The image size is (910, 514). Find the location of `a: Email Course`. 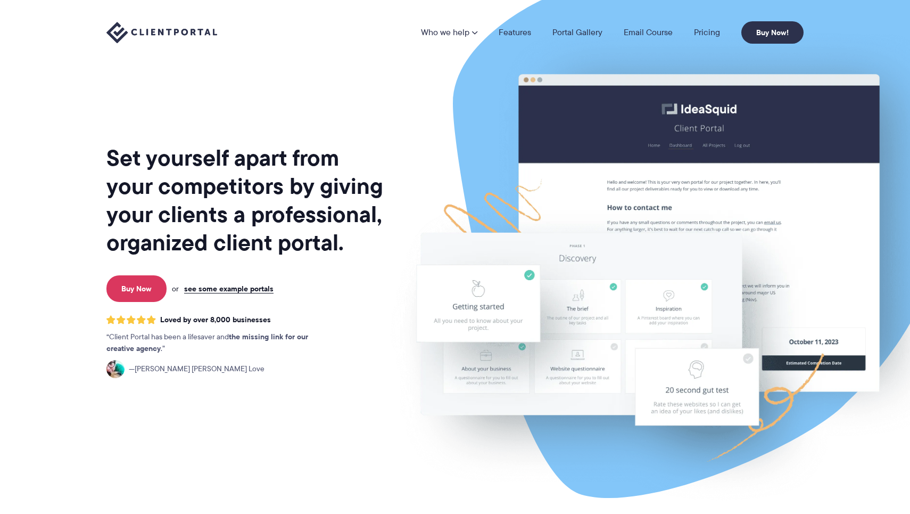

a: Email Course is located at coordinates (648, 32).